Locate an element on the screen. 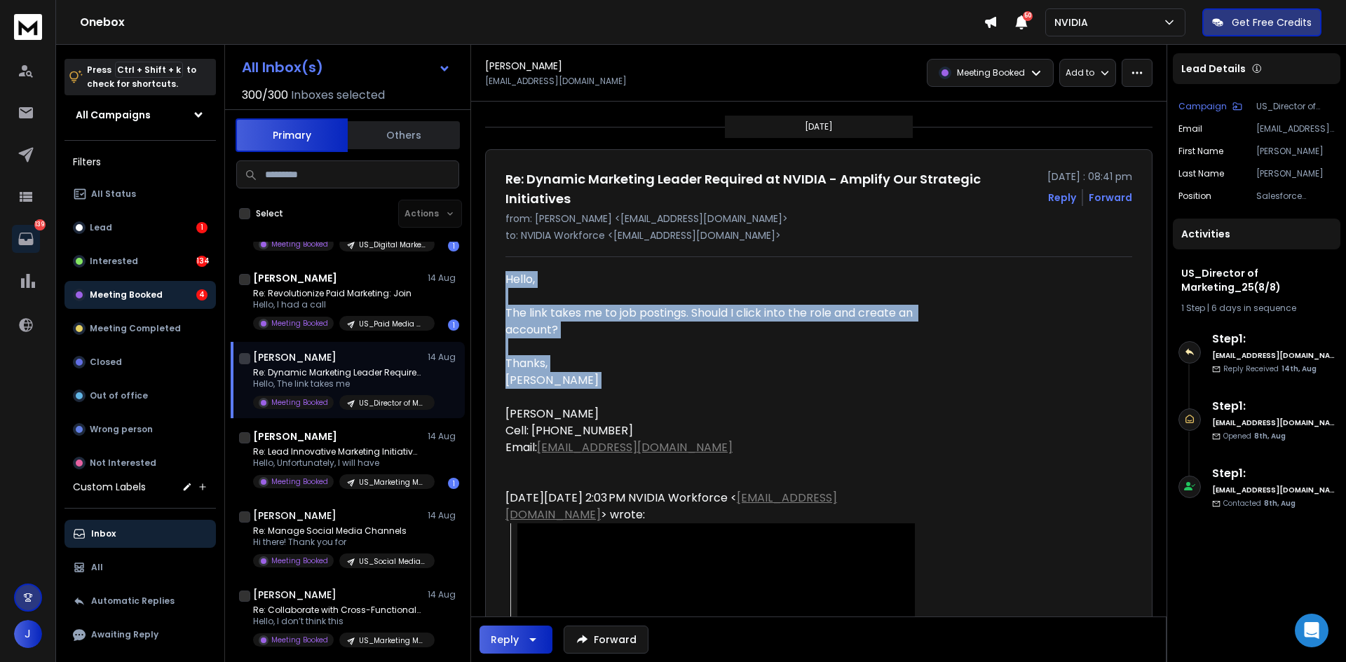  button: Meeting Completed is located at coordinates (140, 329).